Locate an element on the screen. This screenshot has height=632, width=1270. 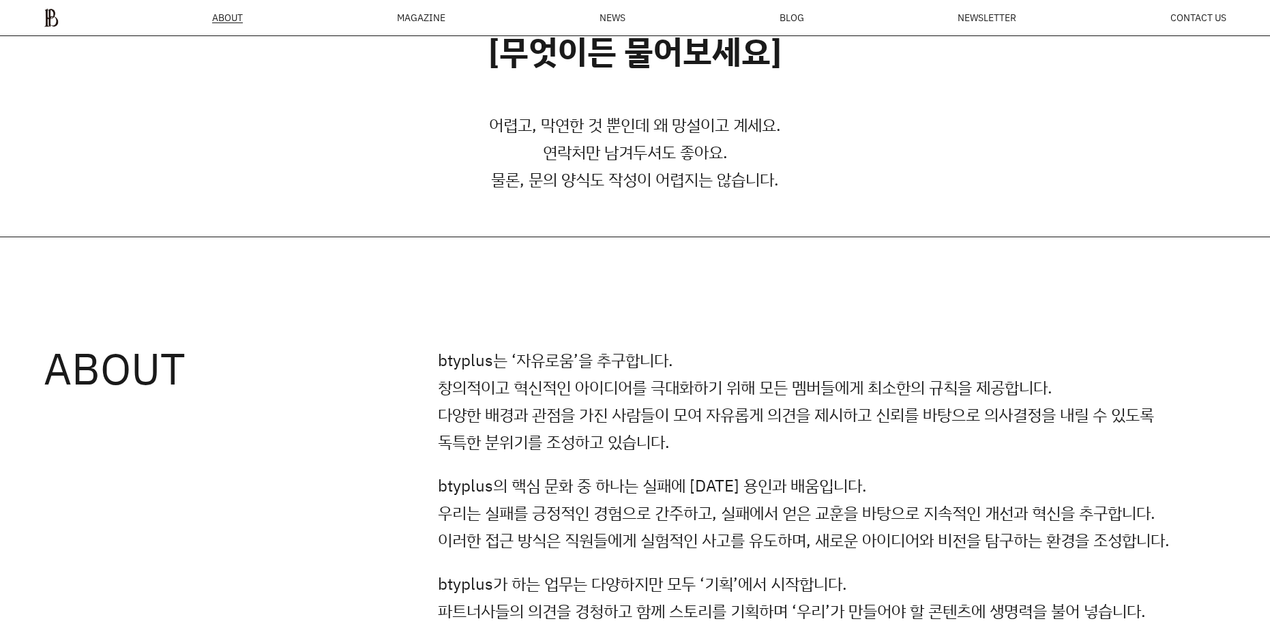
a: NEWSLETTER is located at coordinates (987, 18).